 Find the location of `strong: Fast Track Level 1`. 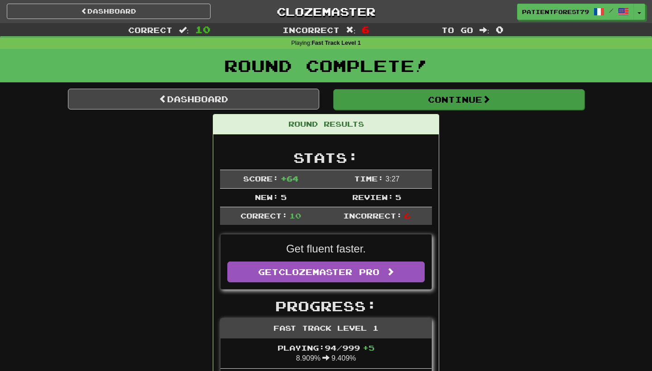

strong: Fast Track Level 1 is located at coordinates (336, 43).